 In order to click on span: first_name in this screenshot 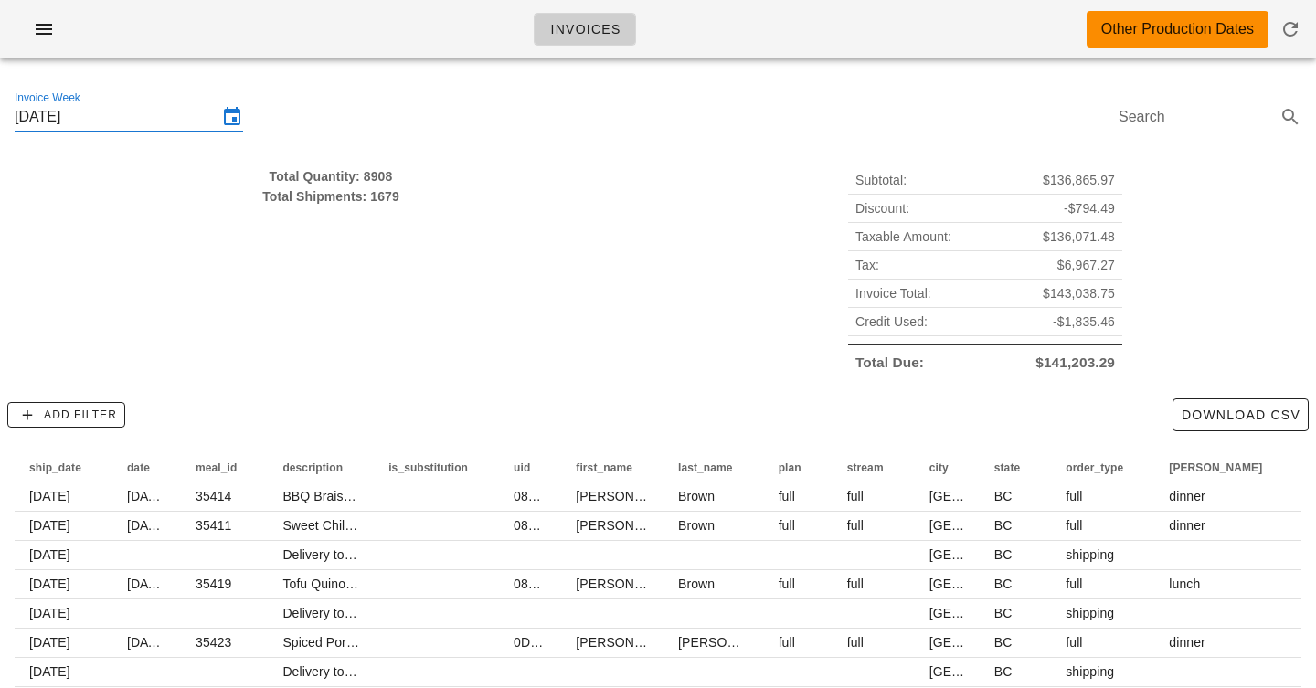, I will do `click(604, 468)`.